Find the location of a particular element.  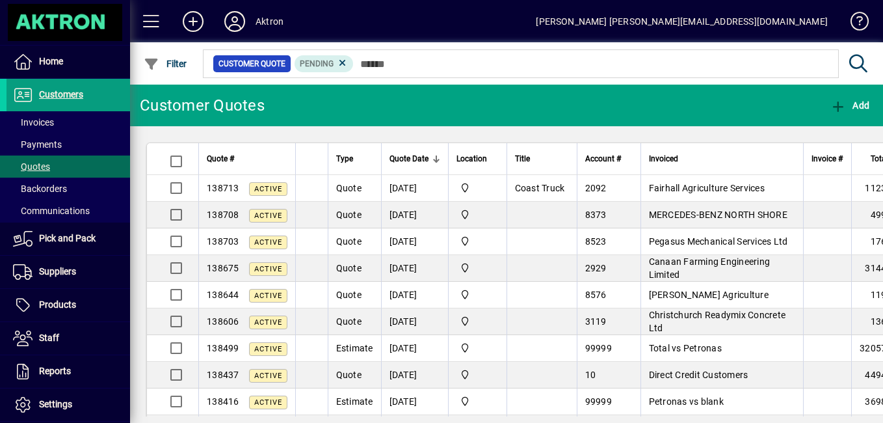

div: Quote # is located at coordinates (247, 159).